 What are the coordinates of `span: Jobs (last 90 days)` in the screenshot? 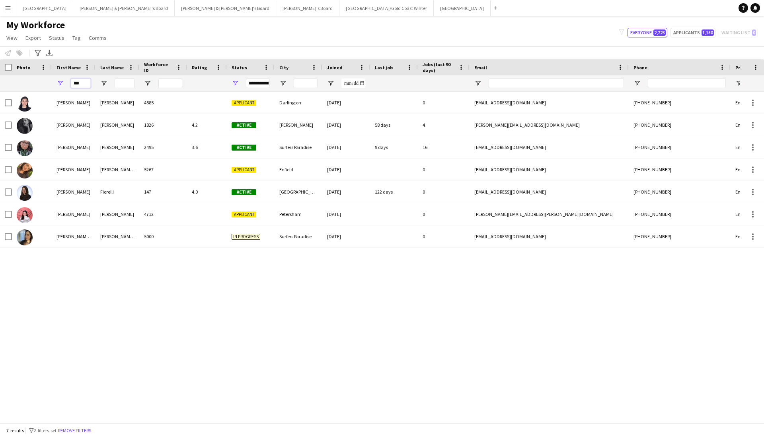 It's located at (439, 67).